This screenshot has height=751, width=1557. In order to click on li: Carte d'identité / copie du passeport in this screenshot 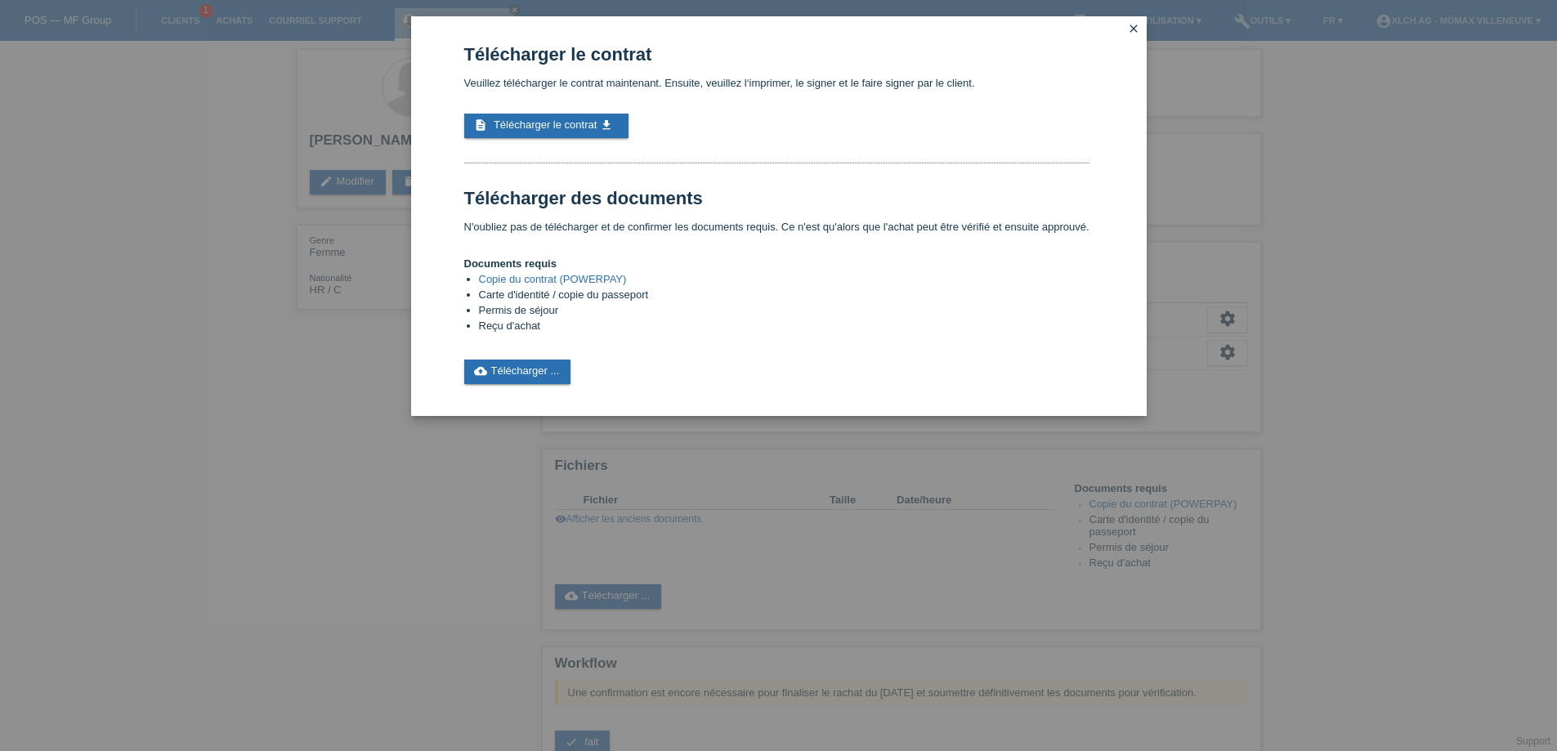, I will do `click(784, 296)`.